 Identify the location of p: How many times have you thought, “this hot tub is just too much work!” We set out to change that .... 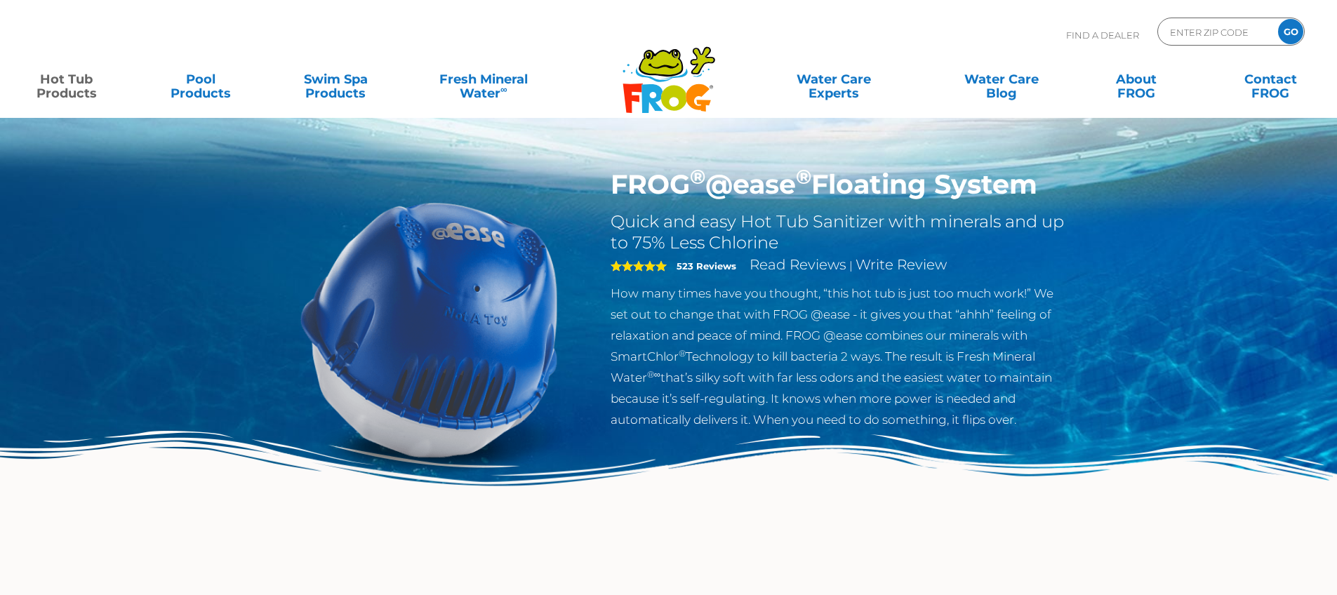
(839, 356).